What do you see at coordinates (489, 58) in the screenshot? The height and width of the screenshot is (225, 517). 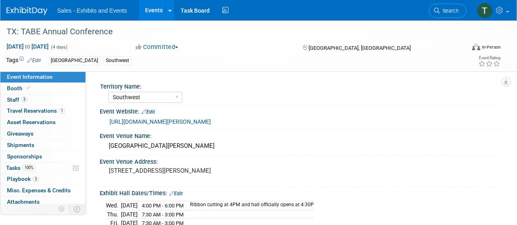 I see `div: Event Rating` at bounding box center [489, 58].